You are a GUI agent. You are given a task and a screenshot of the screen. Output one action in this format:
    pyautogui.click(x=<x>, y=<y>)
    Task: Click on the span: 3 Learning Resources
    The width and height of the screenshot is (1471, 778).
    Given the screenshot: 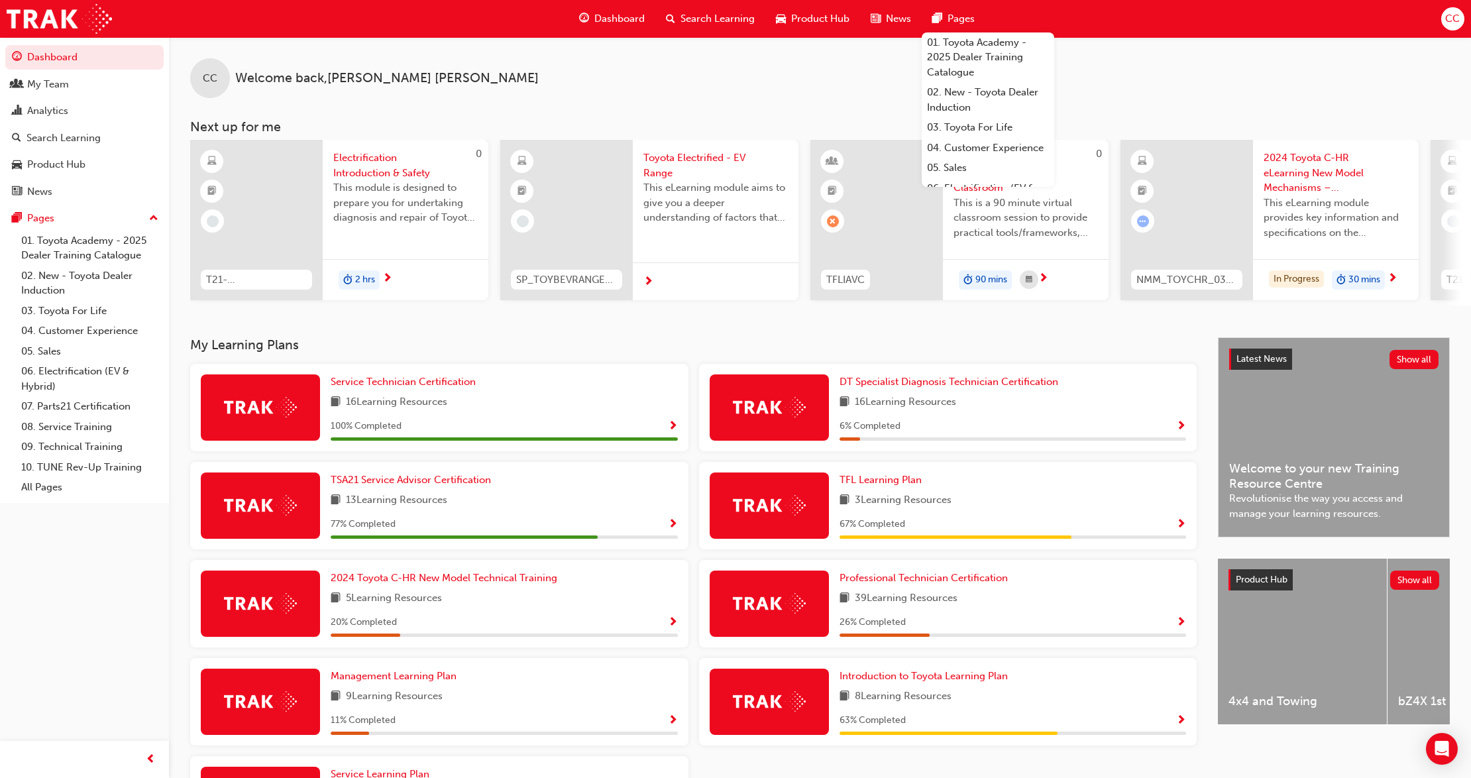 What is the action you would take?
    pyautogui.click(x=903, y=500)
    